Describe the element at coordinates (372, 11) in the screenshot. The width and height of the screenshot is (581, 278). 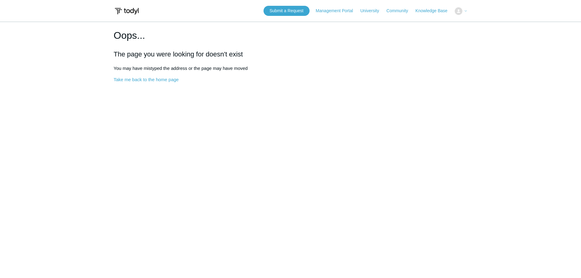
I see `a: University` at that location.